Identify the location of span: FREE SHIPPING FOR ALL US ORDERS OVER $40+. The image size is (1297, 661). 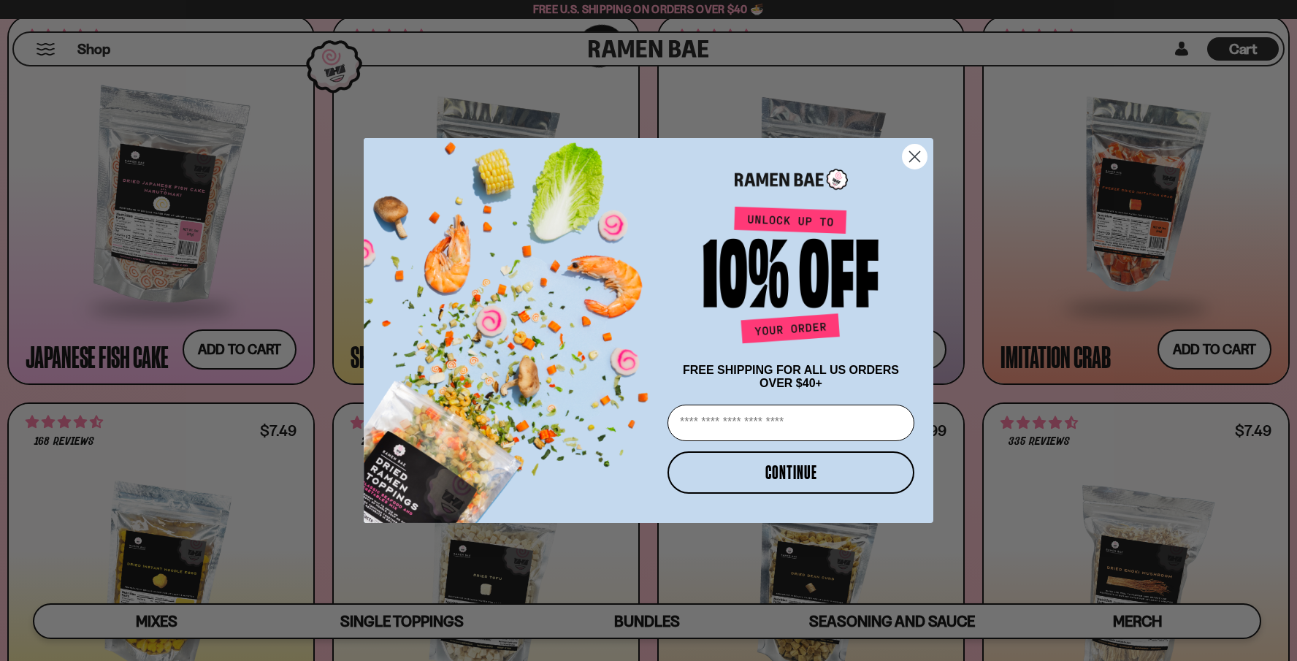
(791, 376).